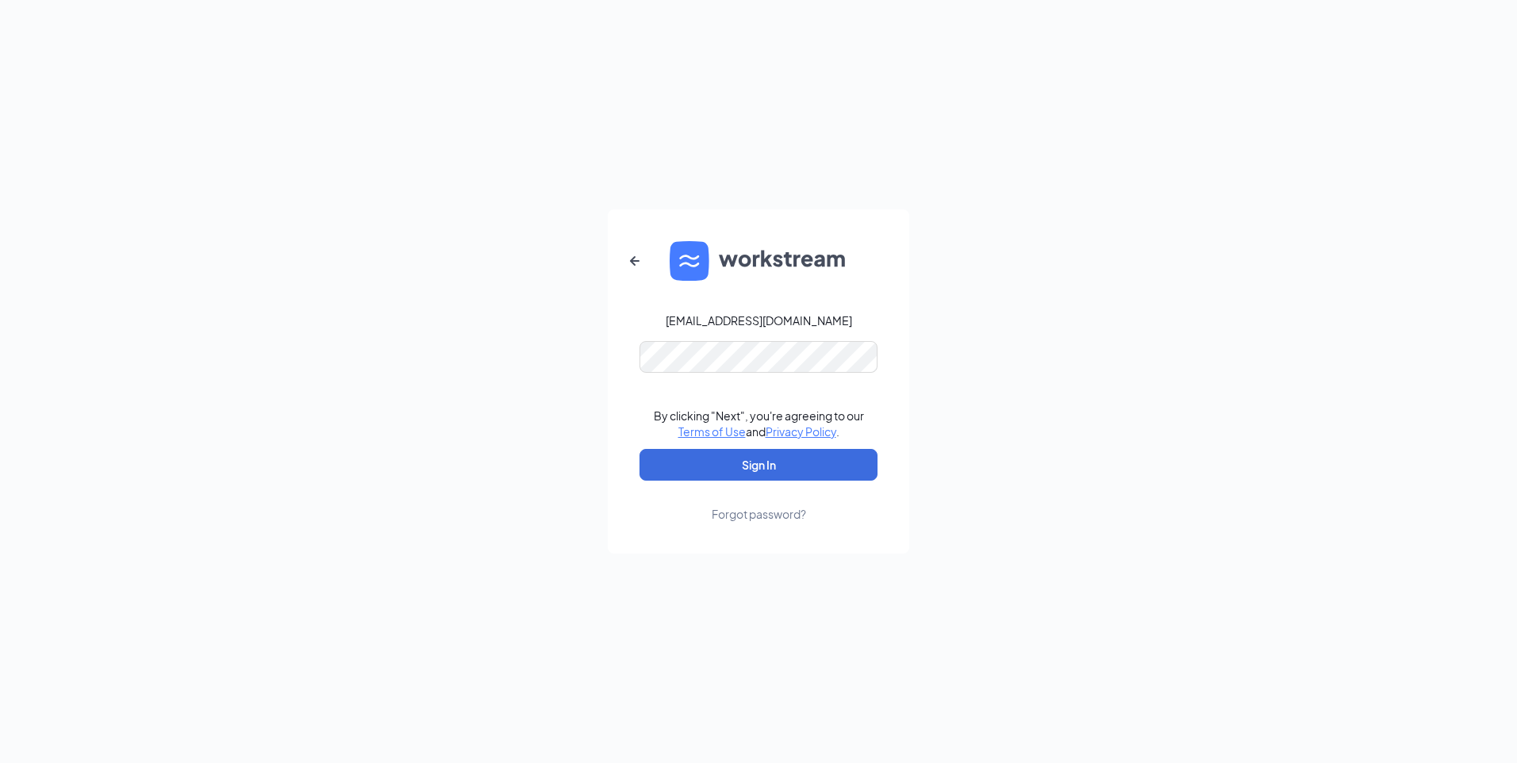 Image resolution: width=1517 pixels, height=763 pixels. I want to click on a: Privacy Policy, so click(800, 432).